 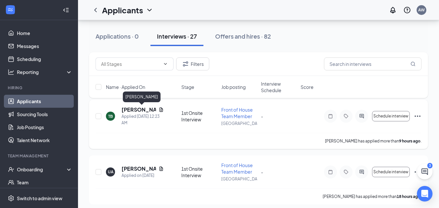 I want to click on svg: UserCheck, so click(x=11, y=169).